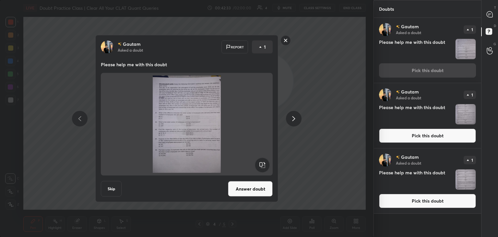  I want to click on img: 1759637620EPZLLG.JPEG, so click(466, 179).